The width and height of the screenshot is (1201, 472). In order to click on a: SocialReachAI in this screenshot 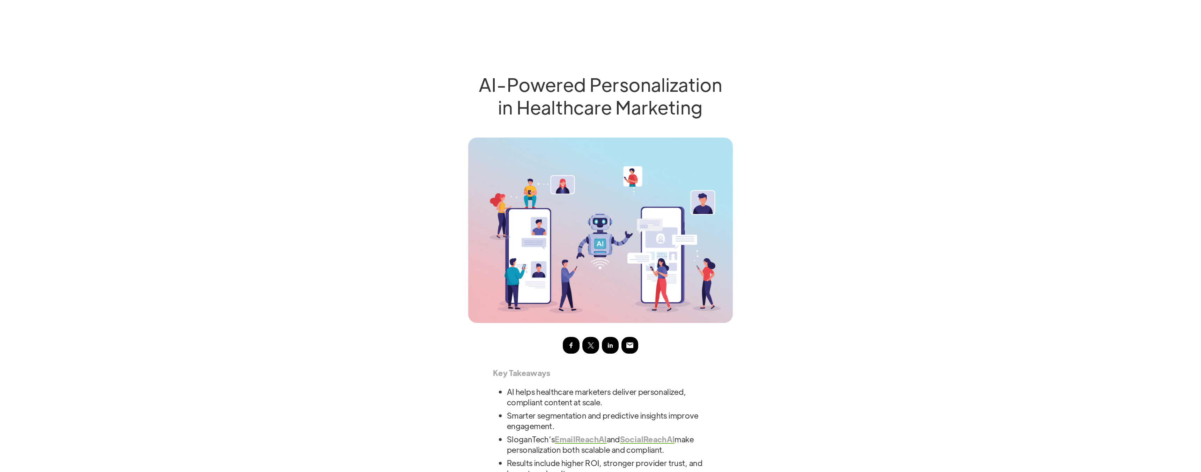, I will do `click(647, 439)`.